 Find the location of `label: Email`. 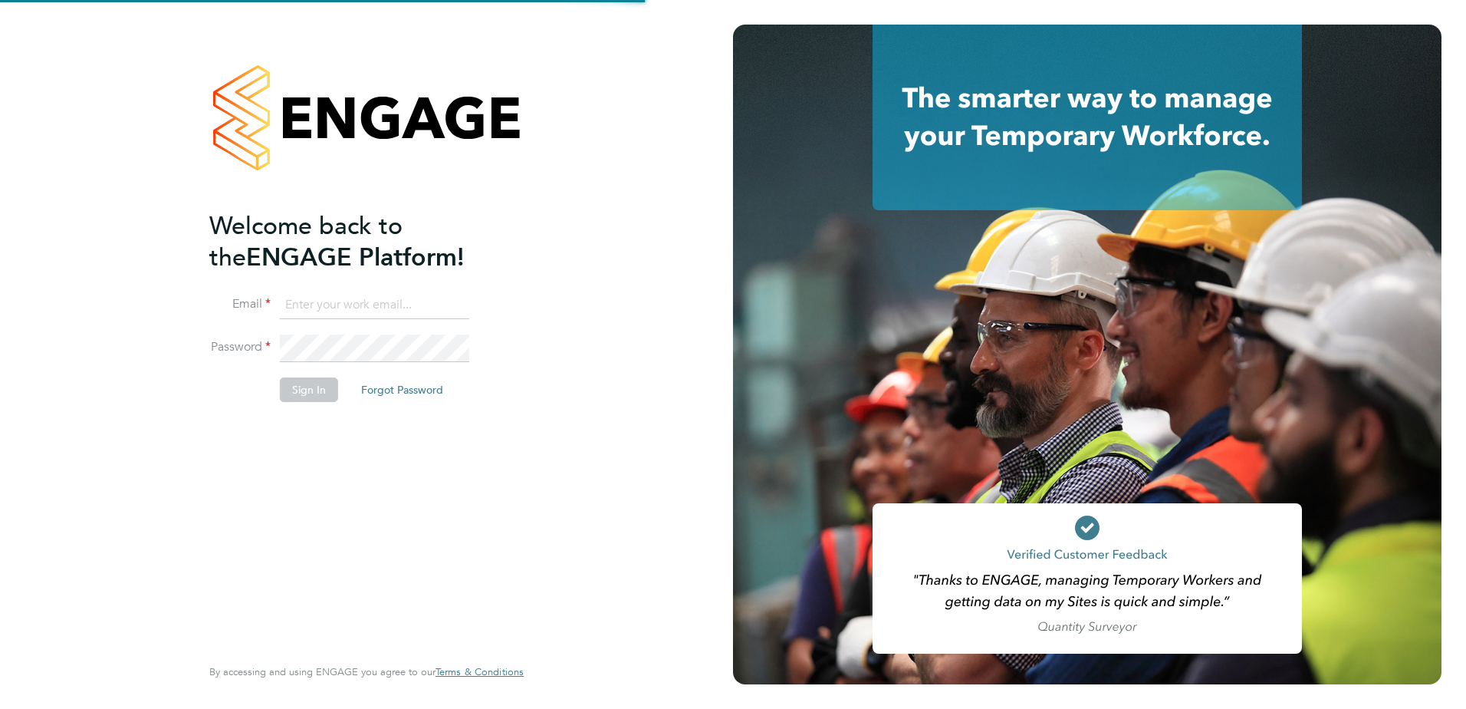

label: Email is located at coordinates (240, 304).